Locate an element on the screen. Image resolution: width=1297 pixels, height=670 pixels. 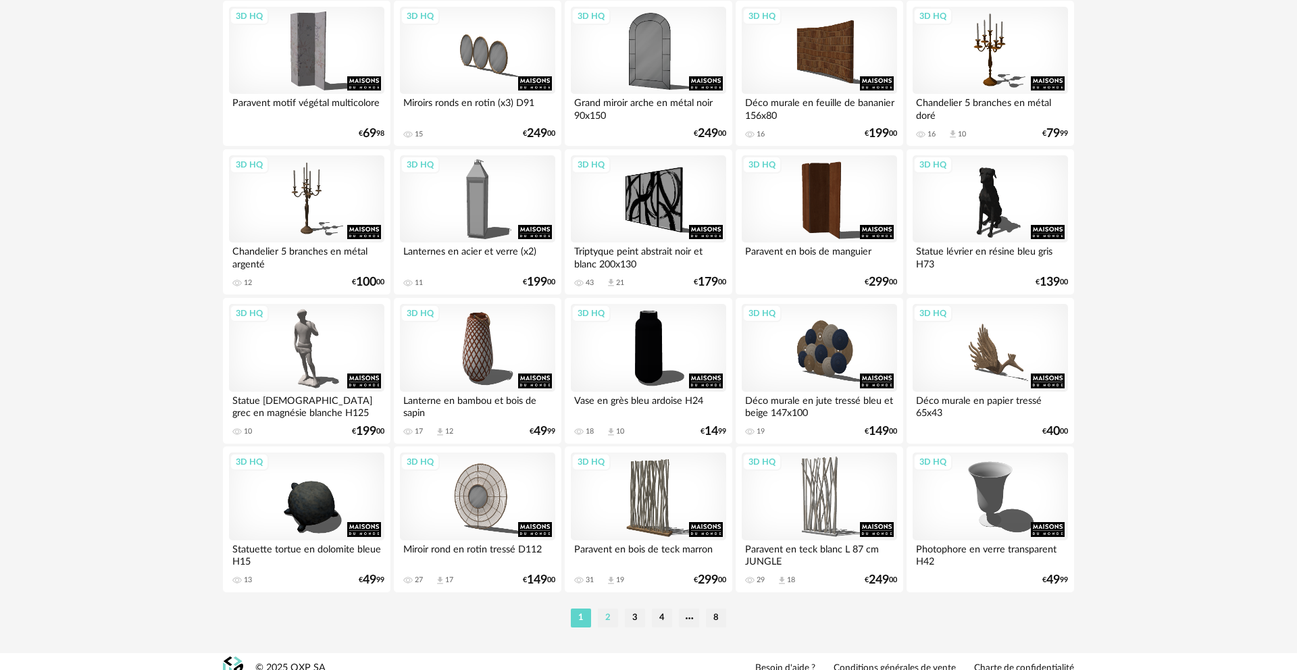
a: 3D HQ Déco murale en papier tressé 65x43 €4000 is located at coordinates (991, 371).